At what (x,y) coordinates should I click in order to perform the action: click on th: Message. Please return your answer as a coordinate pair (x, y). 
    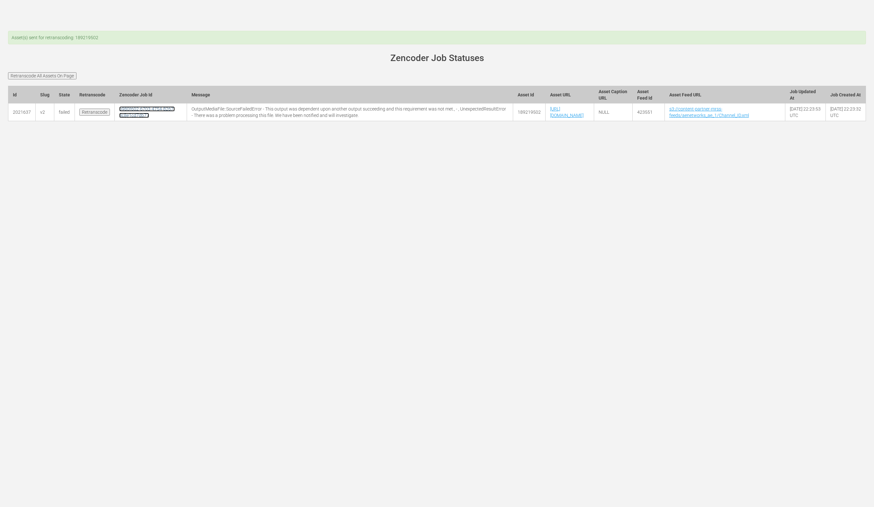
    Looking at the image, I should click on (350, 94).